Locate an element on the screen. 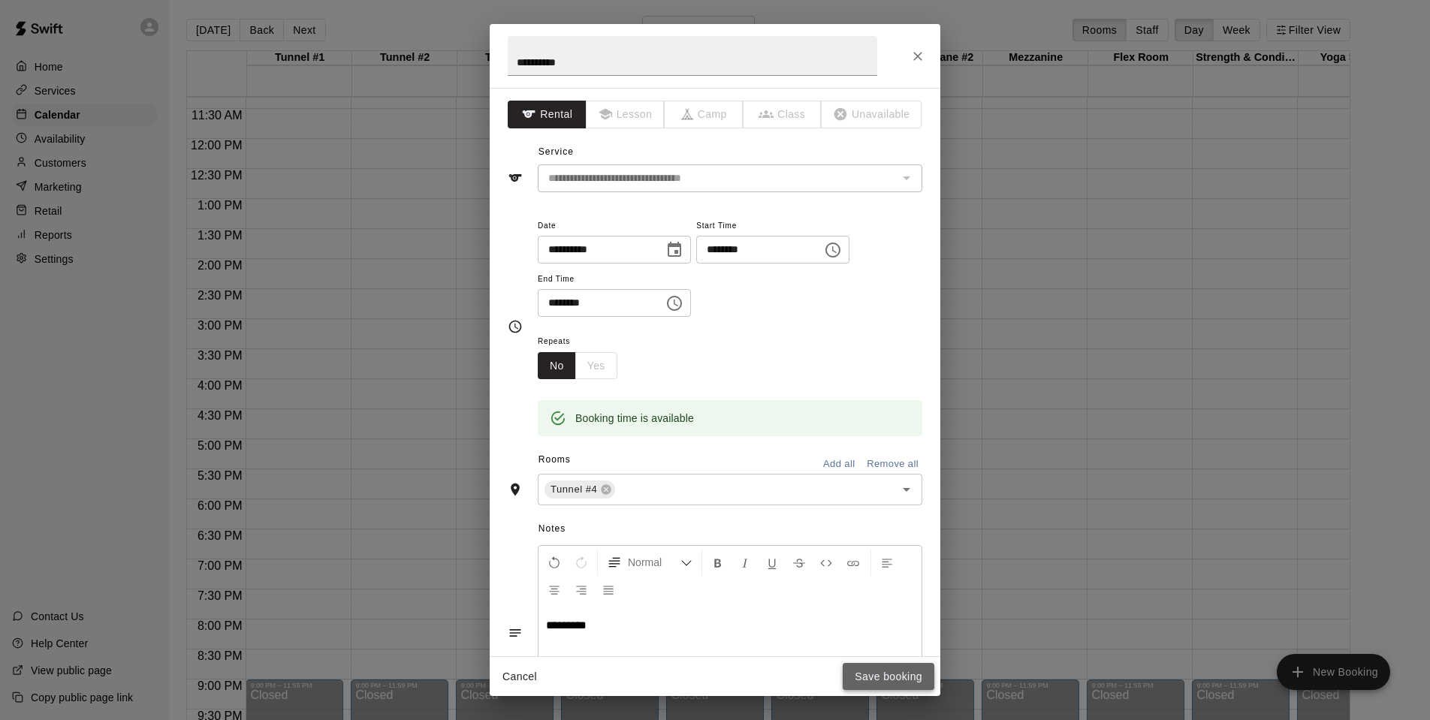  button: Add all is located at coordinates (839, 464).